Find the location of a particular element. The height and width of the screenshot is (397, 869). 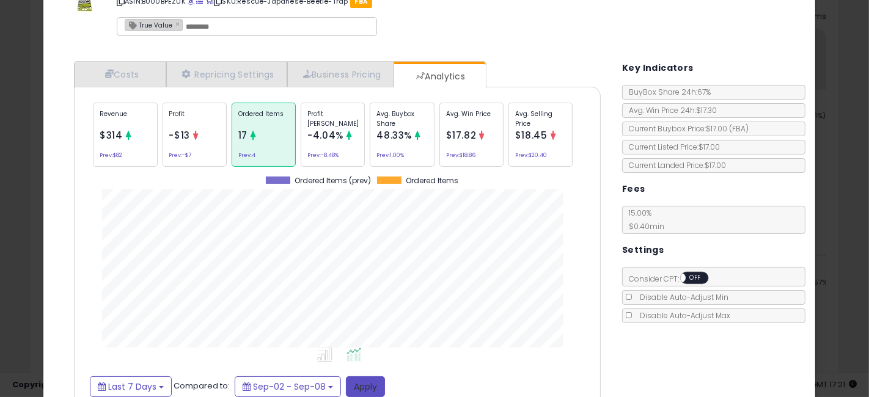

p: Avg. Selling Price is located at coordinates (540, 119).